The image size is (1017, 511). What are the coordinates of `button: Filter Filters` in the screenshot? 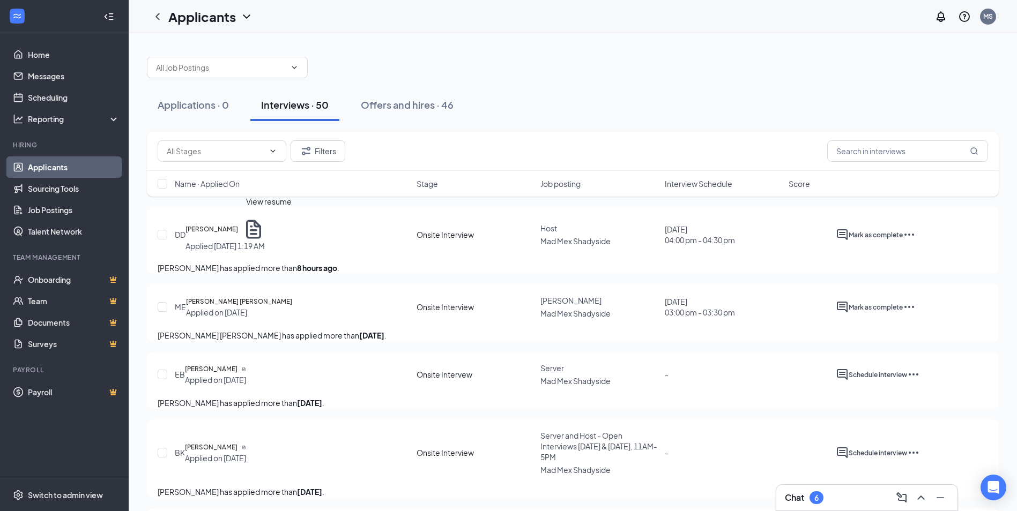 It's located at (318, 151).